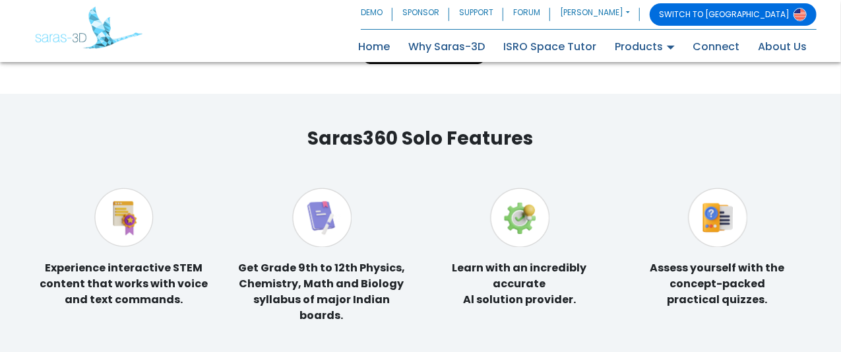 The image size is (841, 352). What do you see at coordinates (783, 47) in the screenshot?
I see `a: About Us` at bounding box center [783, 47].